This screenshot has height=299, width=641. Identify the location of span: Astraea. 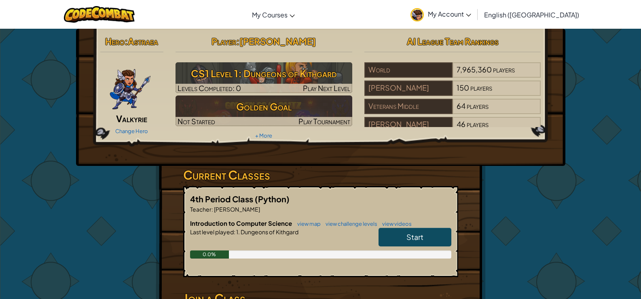
(143, 41).